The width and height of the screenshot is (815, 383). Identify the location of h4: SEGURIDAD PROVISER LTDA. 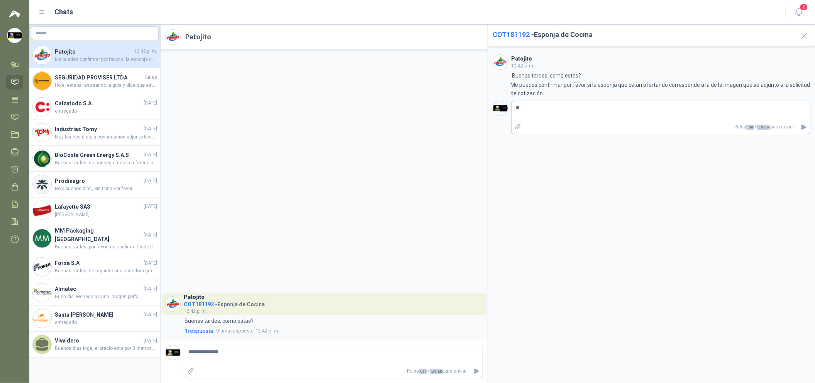
(99, 78).